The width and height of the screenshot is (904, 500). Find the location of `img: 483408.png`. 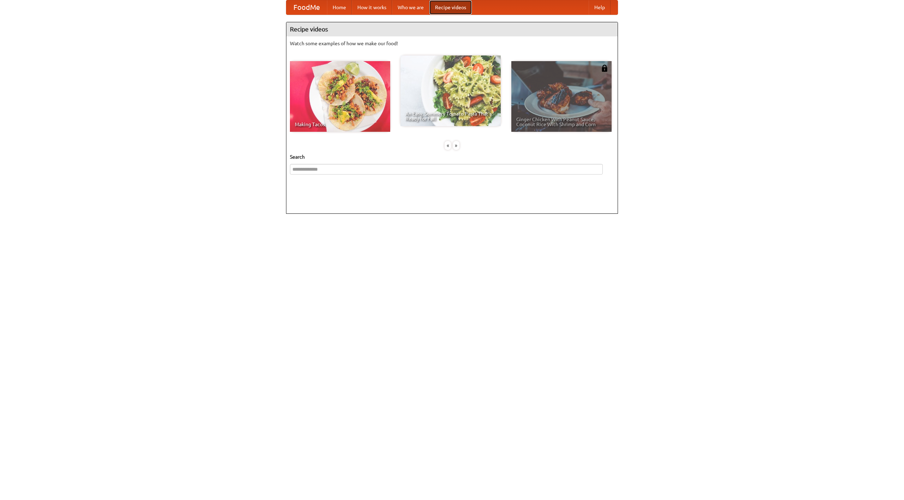

img: 483408.png is located at coordinates (604, 68).